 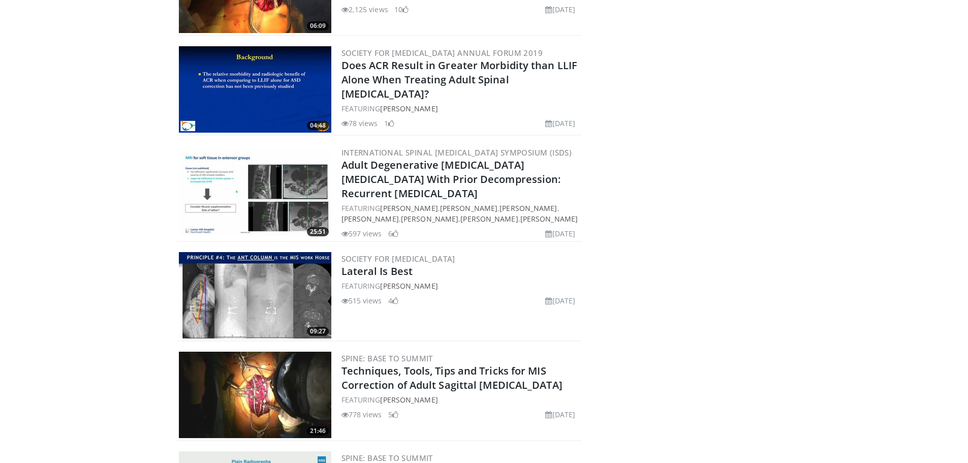 I want to click on img: bae61f89-ae6b-4f09-a51c-2ef302f4cfb9.300x170_q85_crop-smart_upscale.jpg, so click(x=255, y=193).